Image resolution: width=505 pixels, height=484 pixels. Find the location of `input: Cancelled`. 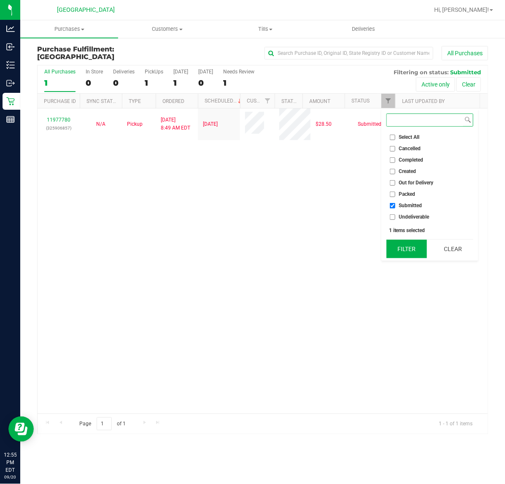

input: Cancelled is located at coordinates (392, 148).